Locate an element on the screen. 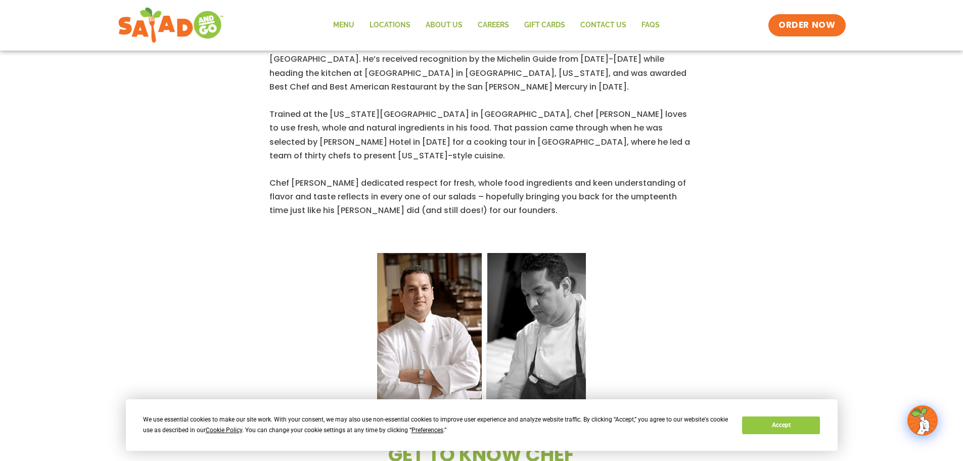 The width and height of the screenshot is (963, 461). div: We use essential cookies to make our site work. With your consent, we may also use non-essential ... is located at coordinates (436, 425).